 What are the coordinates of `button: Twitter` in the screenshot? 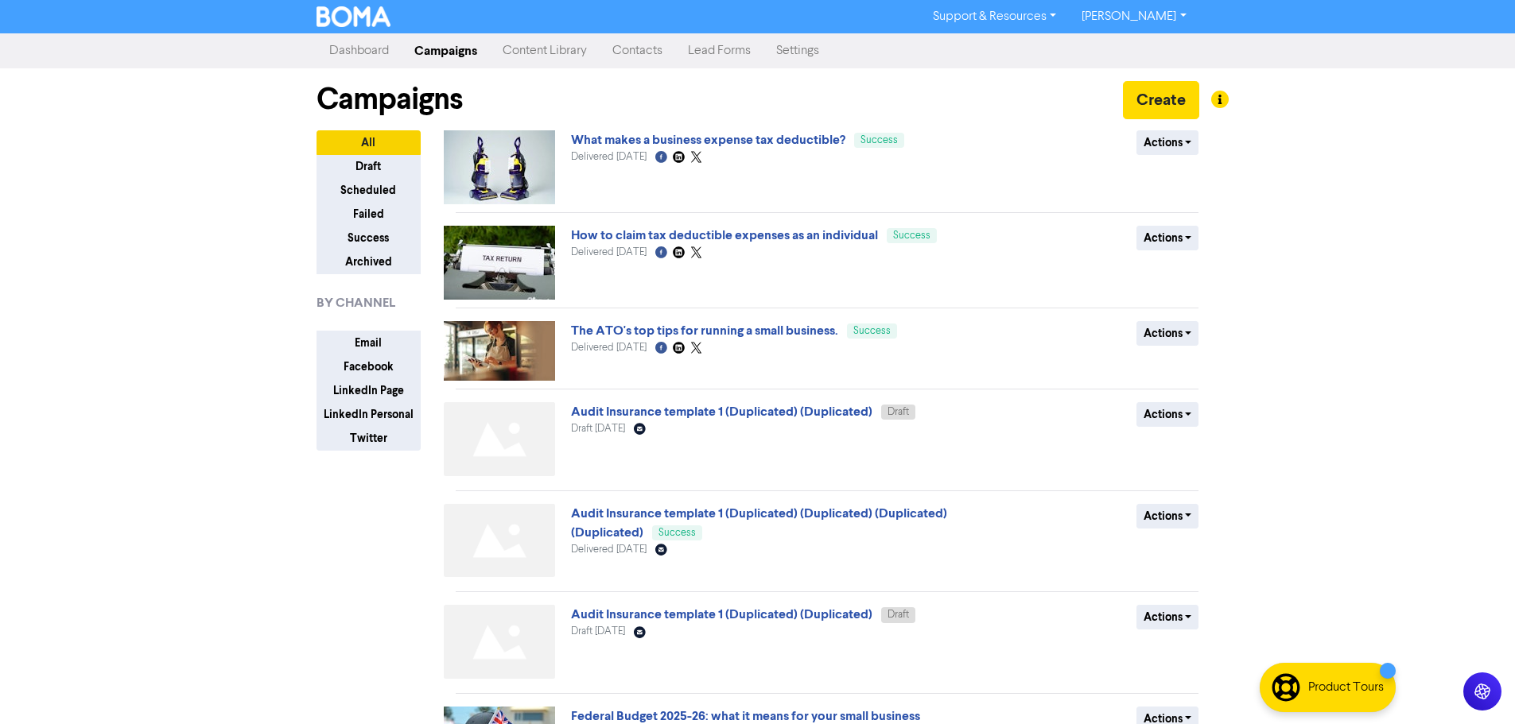 It's located at (368, 438).